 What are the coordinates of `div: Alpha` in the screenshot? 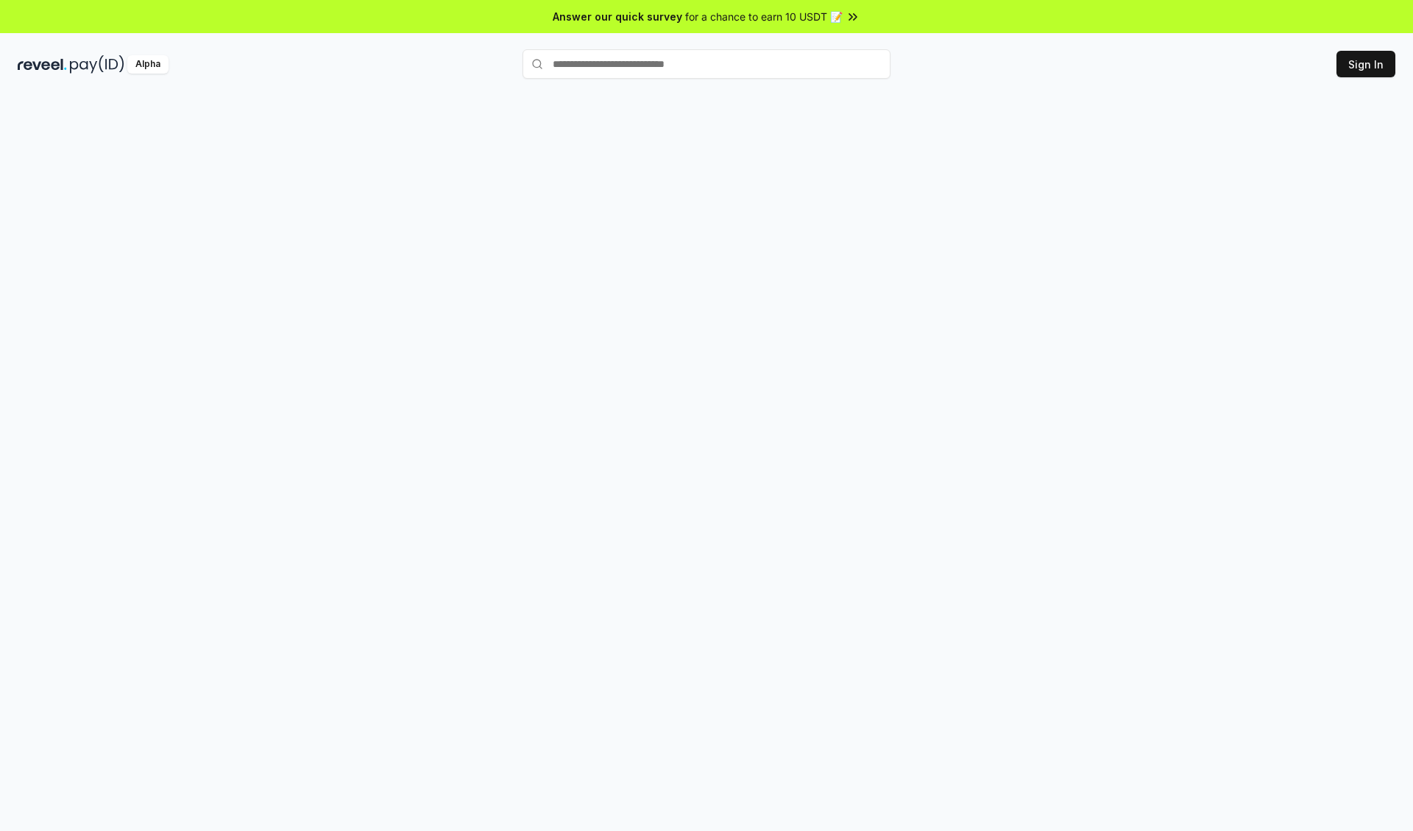 It's located at (148, 64).